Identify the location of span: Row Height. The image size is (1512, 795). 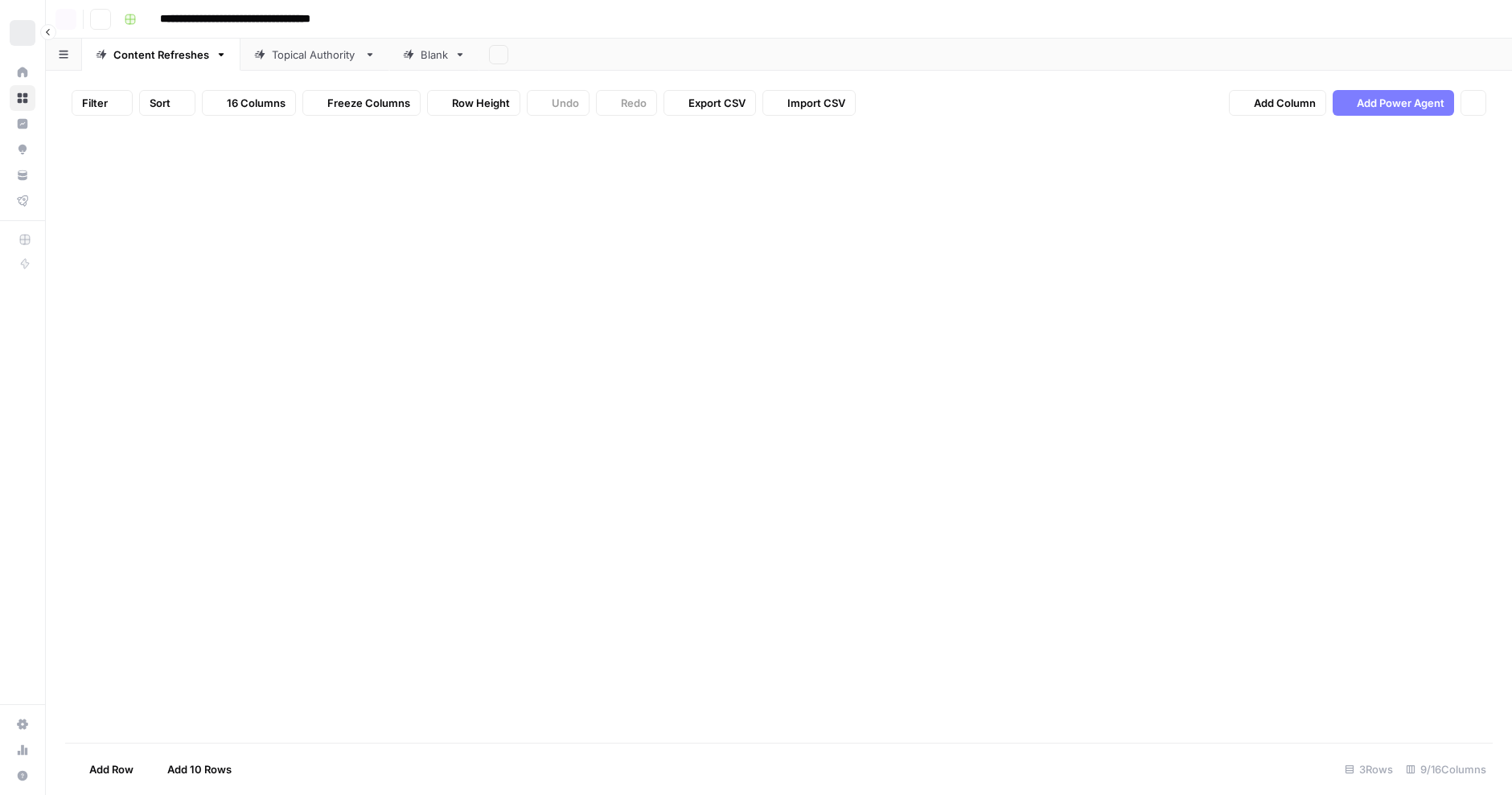
(481, 103).